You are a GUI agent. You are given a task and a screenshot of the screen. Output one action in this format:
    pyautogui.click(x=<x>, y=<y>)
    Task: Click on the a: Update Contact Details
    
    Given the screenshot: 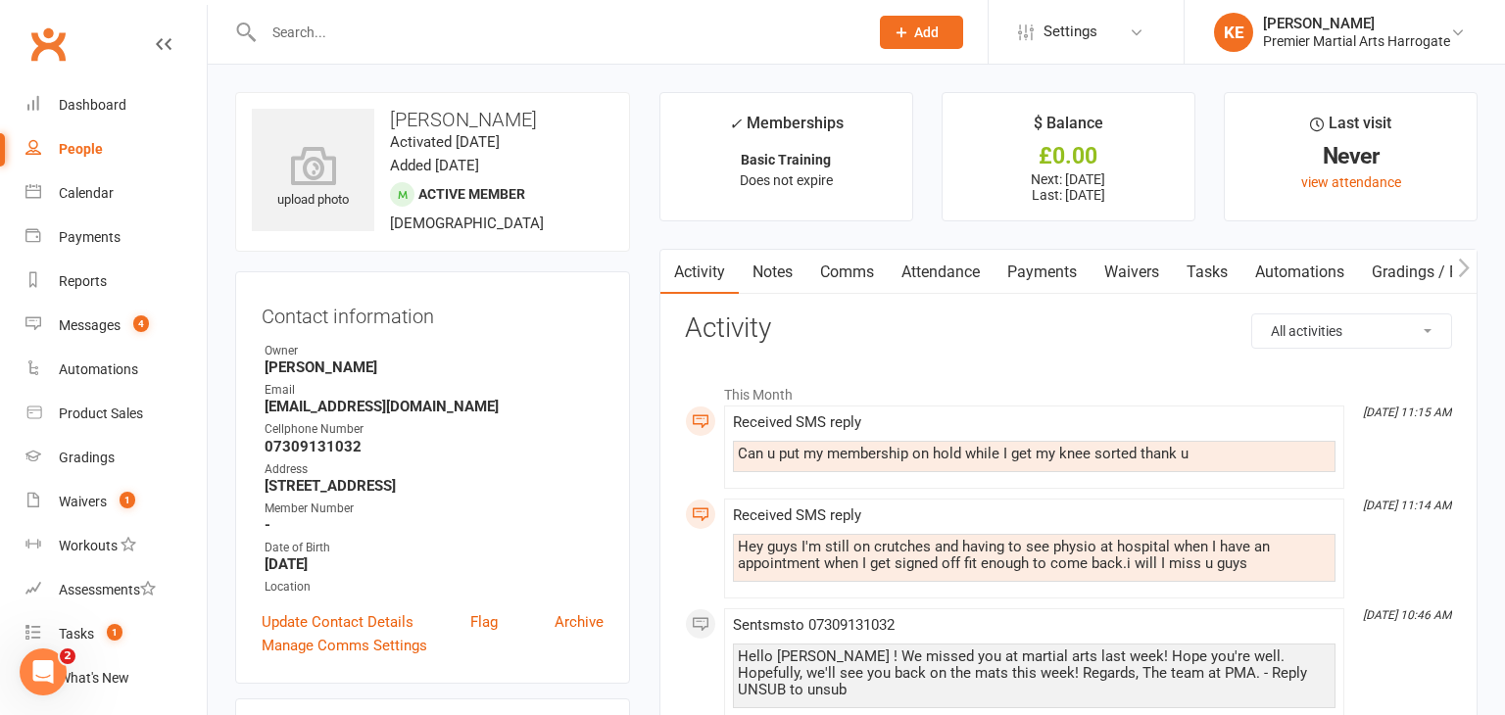 What is the action you would take?
    pyautogui.click(x=337, y=622)
    